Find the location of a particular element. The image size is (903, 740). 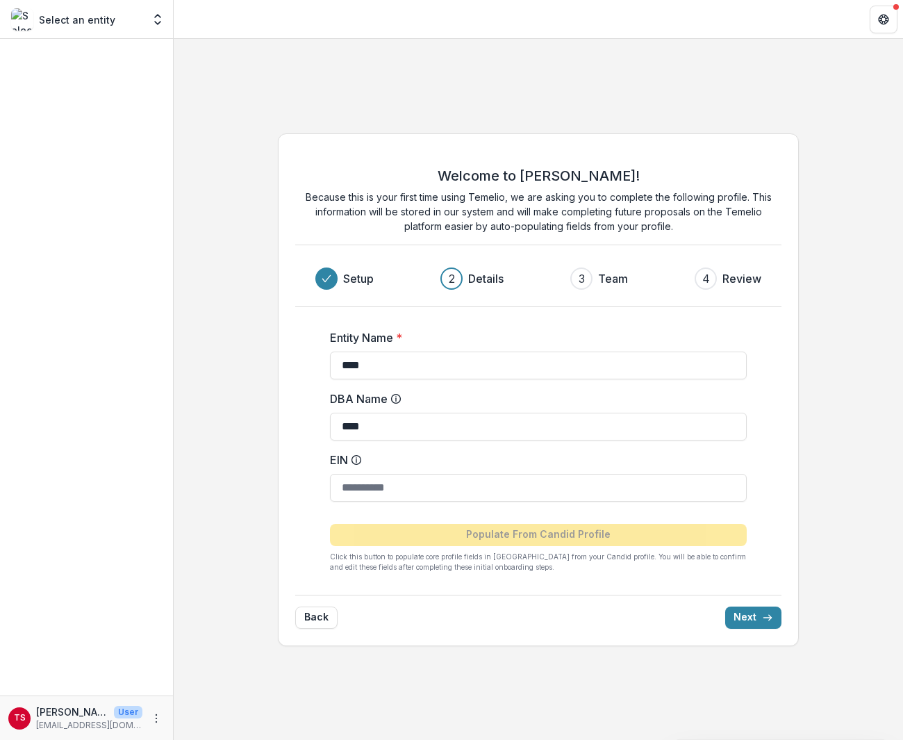

h3: Team is located at coordinates (613, 279).